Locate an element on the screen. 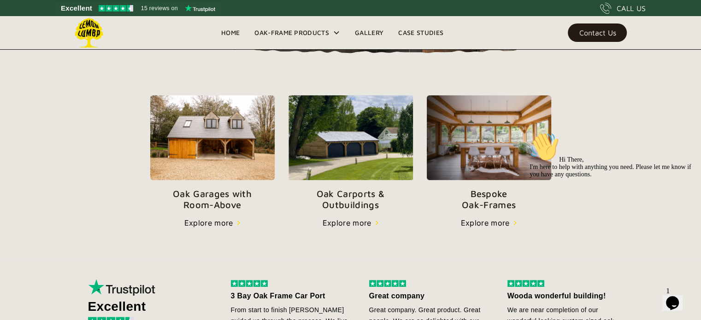  p: Bespoke Oak-Frames is located at coordinates (489, 200).